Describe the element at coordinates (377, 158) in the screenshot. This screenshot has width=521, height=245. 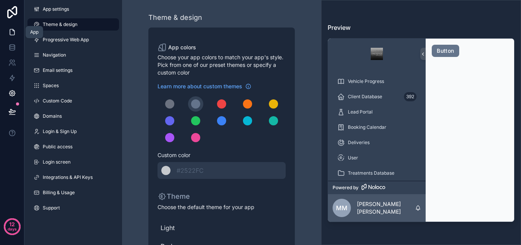
I see `a: User` at that location.